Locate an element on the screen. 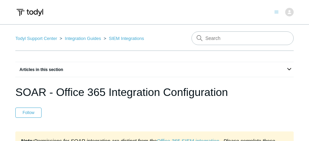  li: SIEM Integrations is located at coordinates (123, 38).